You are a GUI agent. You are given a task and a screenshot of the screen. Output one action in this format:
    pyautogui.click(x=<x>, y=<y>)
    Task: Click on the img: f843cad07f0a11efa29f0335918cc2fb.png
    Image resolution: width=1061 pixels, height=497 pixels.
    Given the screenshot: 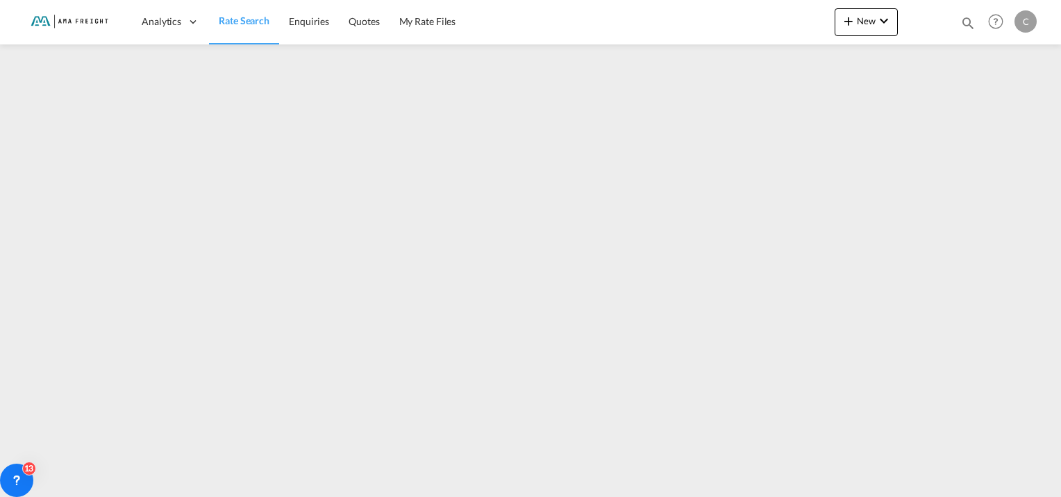 What is the action you would take?
    pyautogui.click(x=67, y=22)
    